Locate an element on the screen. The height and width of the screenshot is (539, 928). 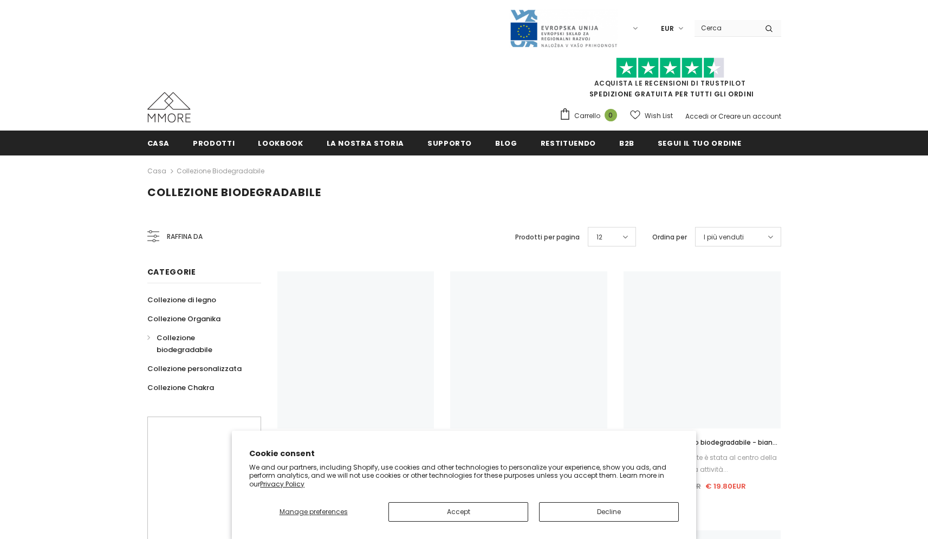
a: Blog is located at coordinates (506, 142).